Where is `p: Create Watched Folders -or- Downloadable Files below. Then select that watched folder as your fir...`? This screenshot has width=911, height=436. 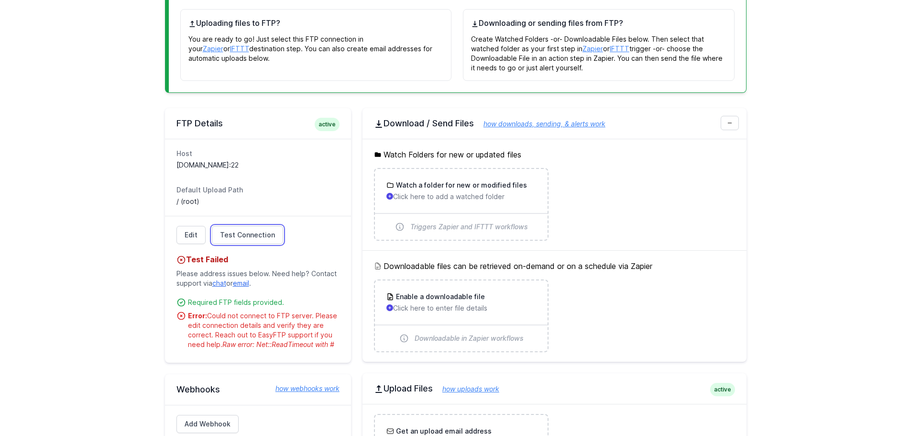 p: Create Watched Folders -or- Downloadable Files below. Then select that watched folder as your fir... is located at coordinates (599, 51).